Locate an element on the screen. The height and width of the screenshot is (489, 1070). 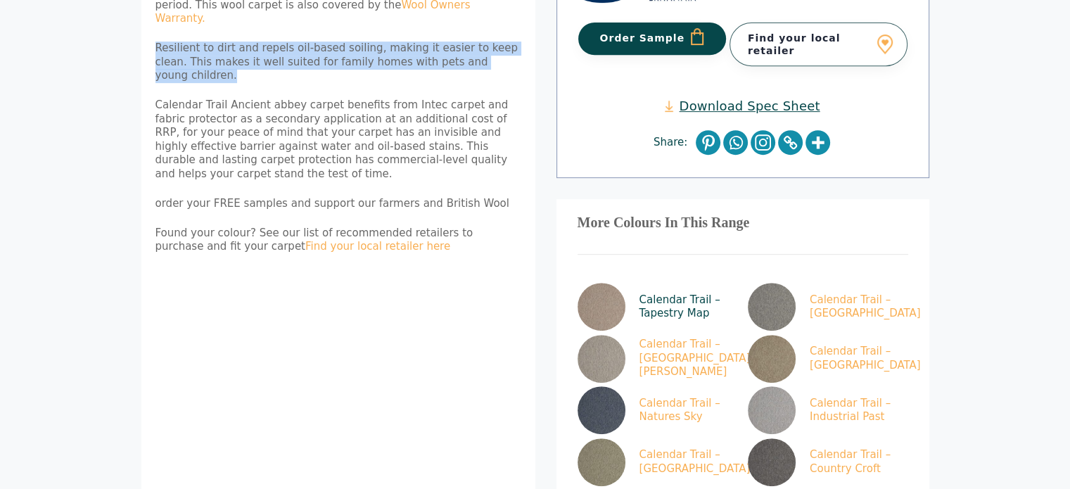
a: Calendar Trail – Industrial Past is located at coordinates (825, 410).